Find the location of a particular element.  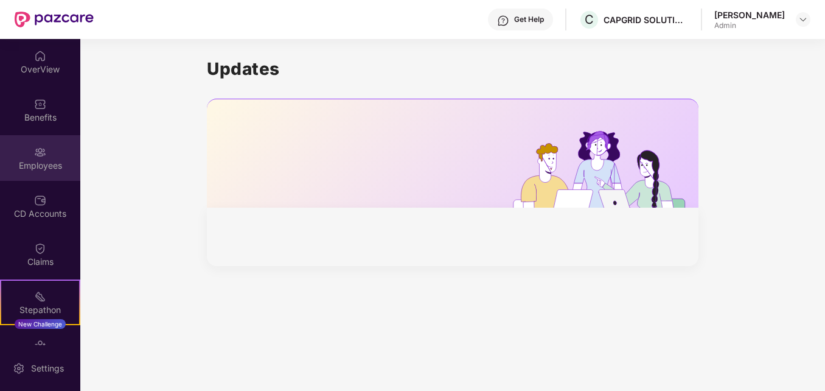

img: svg+xml;base64,PHN2ZyBpZD0iU2V0dGluZy0yMHgyMCIgeG1sbnM9Imh0dHA6Ly93d3cudzMub3JnLzIwMDAvc3ZnIiB3aW... is located at coordinates (19, 368).